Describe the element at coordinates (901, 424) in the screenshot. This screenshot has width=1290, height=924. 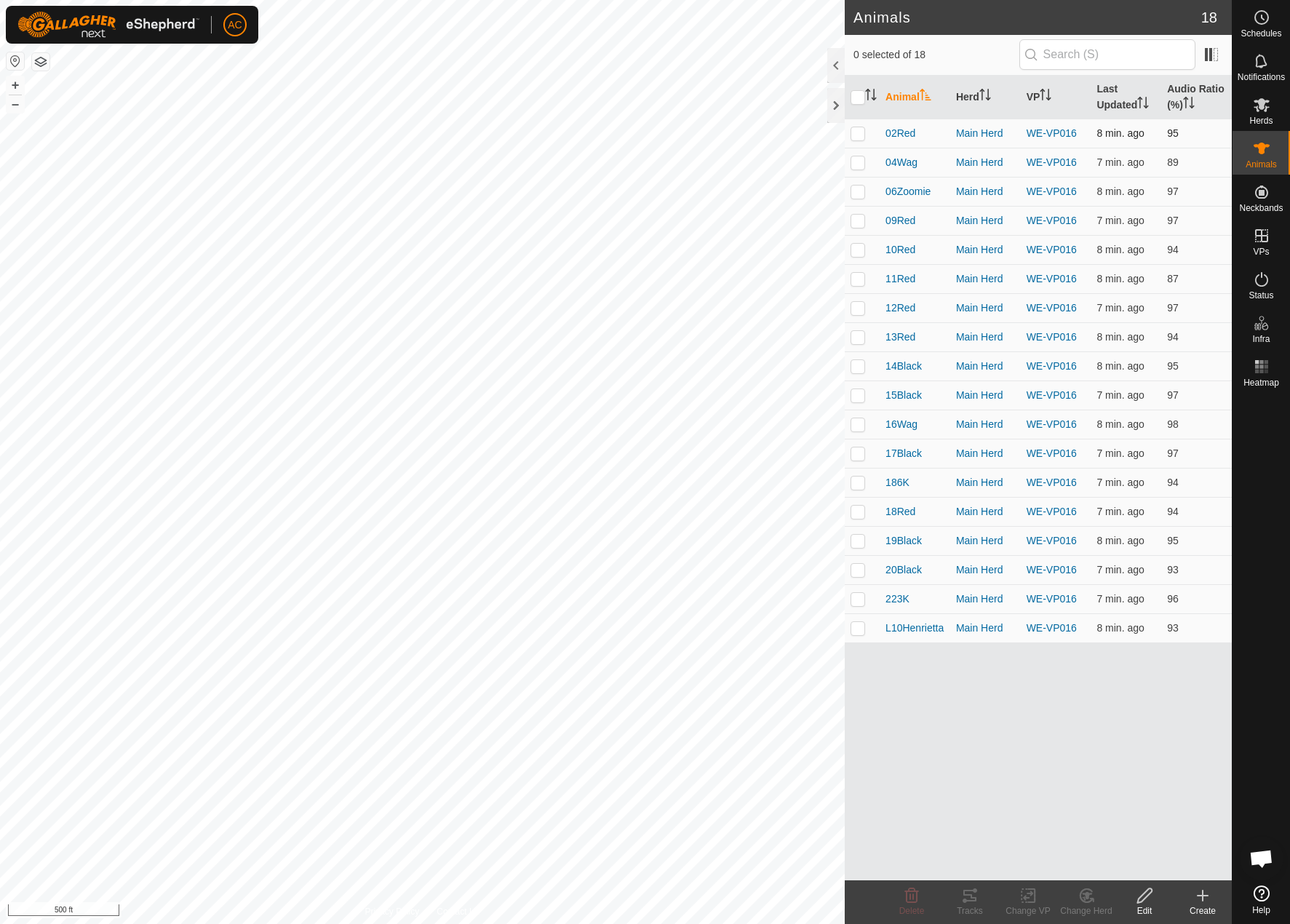
I see `span: 16Wag` at that location.